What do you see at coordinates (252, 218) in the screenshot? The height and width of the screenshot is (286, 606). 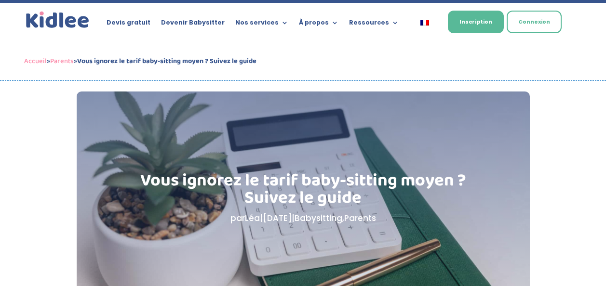 I see `a: Léa` at bounding box center [252, 218].